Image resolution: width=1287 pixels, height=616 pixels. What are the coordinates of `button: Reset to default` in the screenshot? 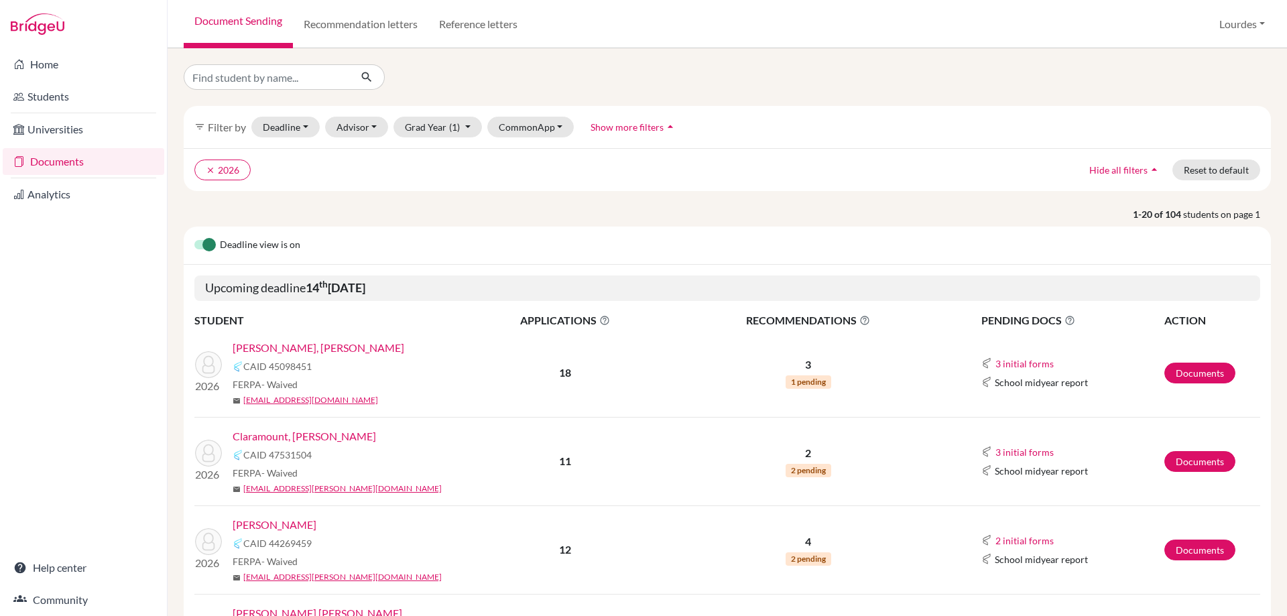 It's located at (1216, 170).